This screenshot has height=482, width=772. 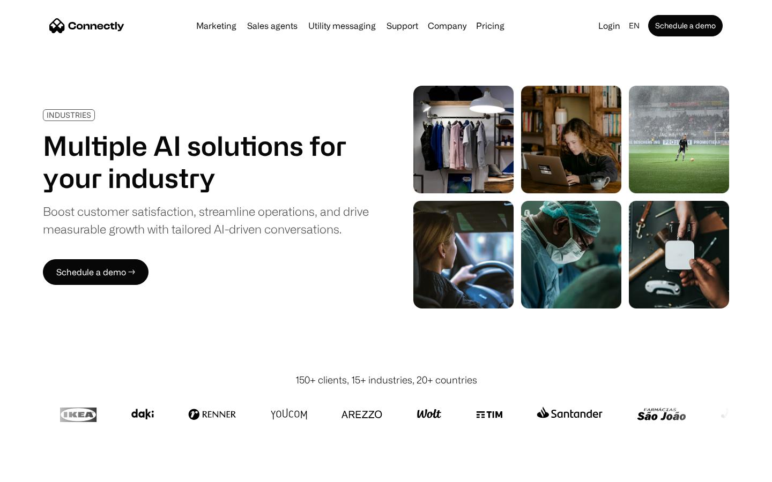 What do you see at coordinates (386, 380) in the screenshot?
I see `div: 150+ clients, 15+ industries, 20+ countries` at bounding box center [386, 380].